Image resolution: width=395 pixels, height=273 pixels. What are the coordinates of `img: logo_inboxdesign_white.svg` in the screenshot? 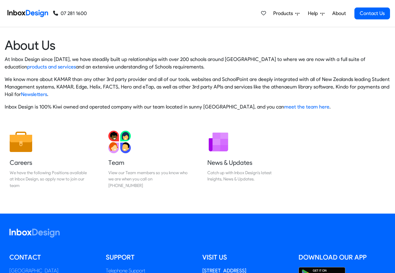 It's located at (34, 233).